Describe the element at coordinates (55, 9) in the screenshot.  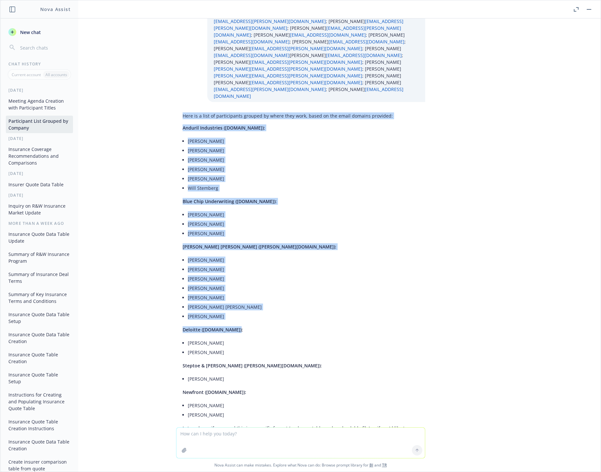
I see `h1: Nova Assist` at that location.